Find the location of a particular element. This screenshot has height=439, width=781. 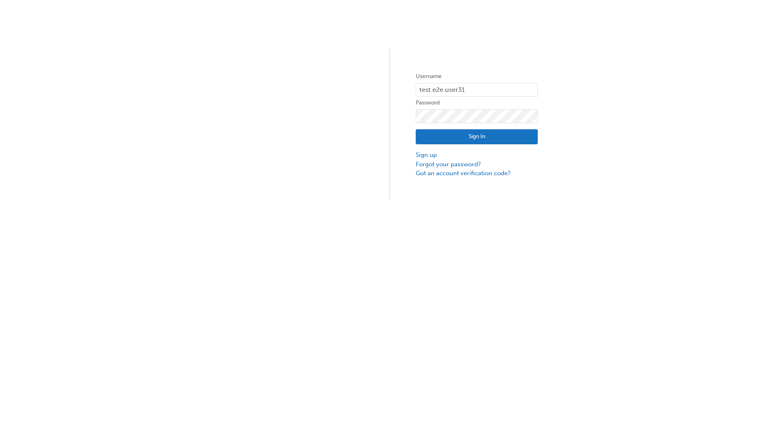

label: Username is located at coordinates (477, 76).